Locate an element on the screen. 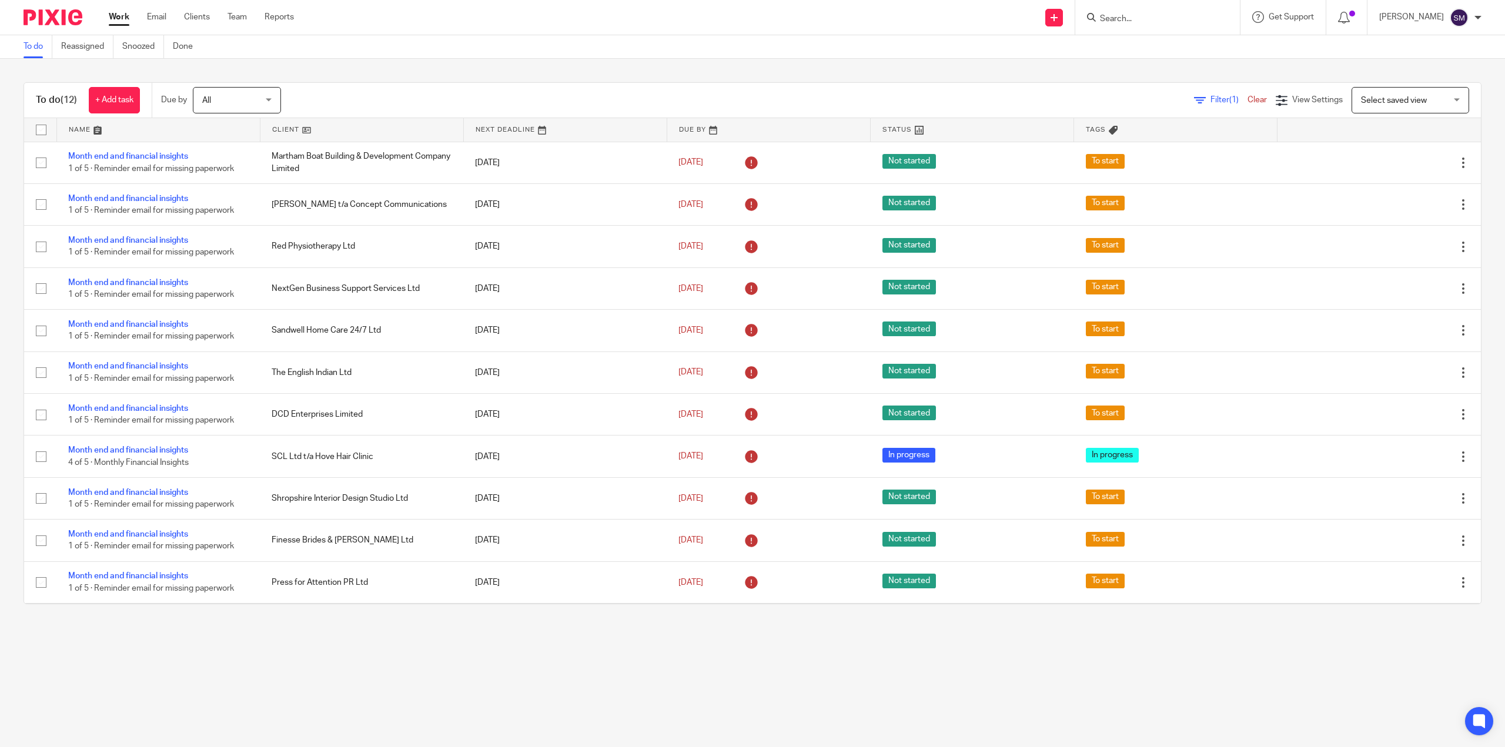 The width and height of the screenshot is (1505, 747). span: All is located at coordinates (206, 101).